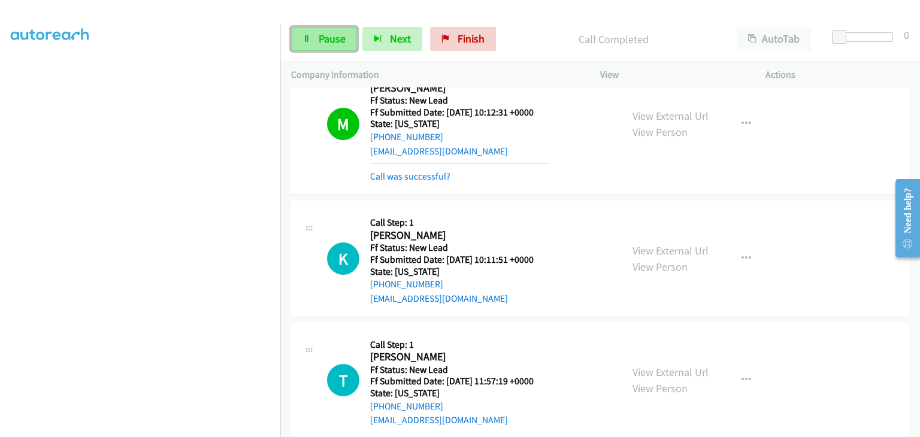 The image size is (920, 437). I want to click on div: Need help?, so click(22, 40).